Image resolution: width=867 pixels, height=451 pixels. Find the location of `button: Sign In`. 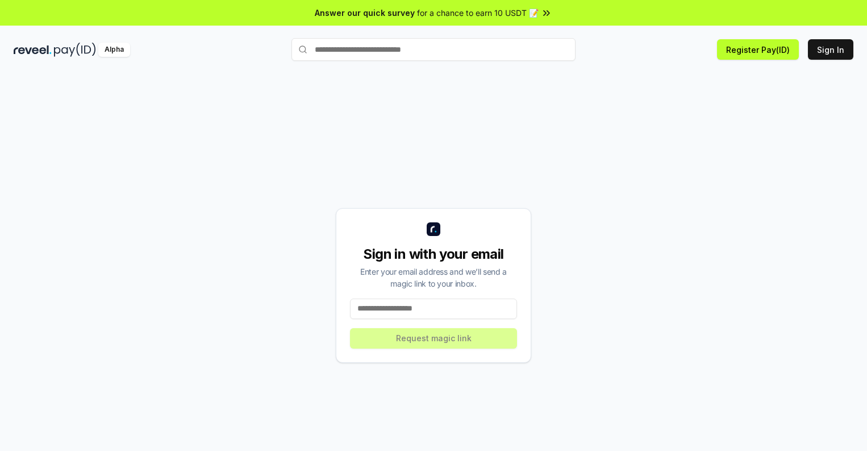

button: Sign In is located at coordinates (831, 49).